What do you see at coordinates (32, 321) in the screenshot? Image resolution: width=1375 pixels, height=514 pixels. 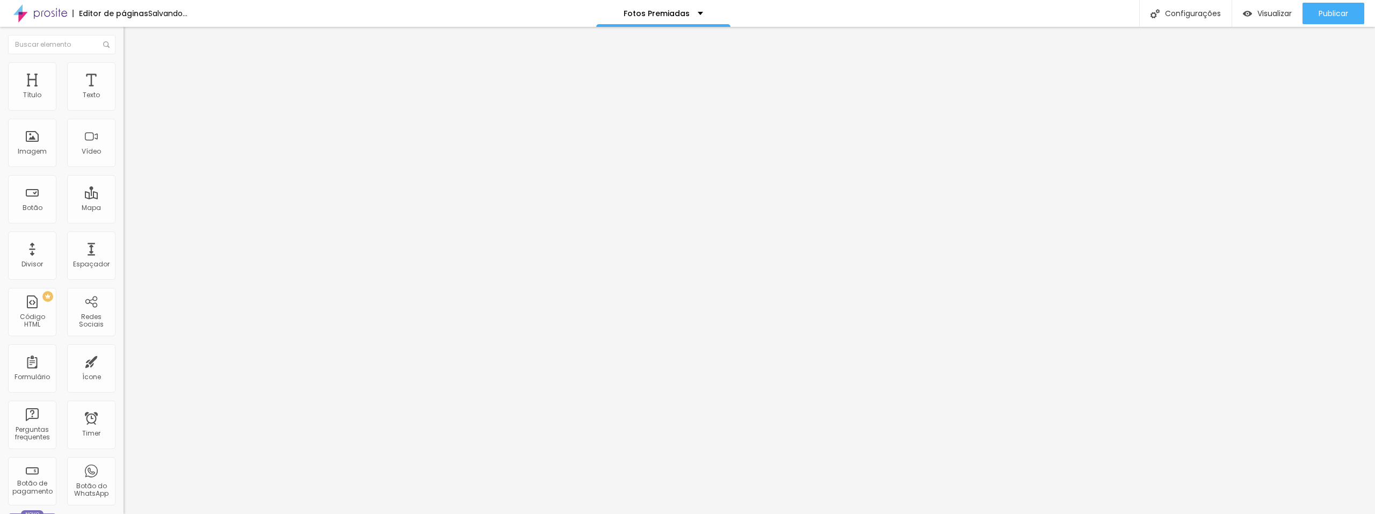 I see `div: Código HTML` at bounding box center [32, 321].